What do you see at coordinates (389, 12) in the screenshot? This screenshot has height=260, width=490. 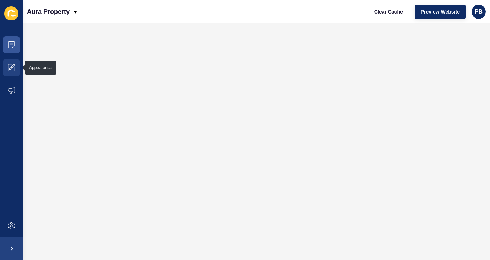 I see `span: Clear Cache` at bounding box center [389, 12].